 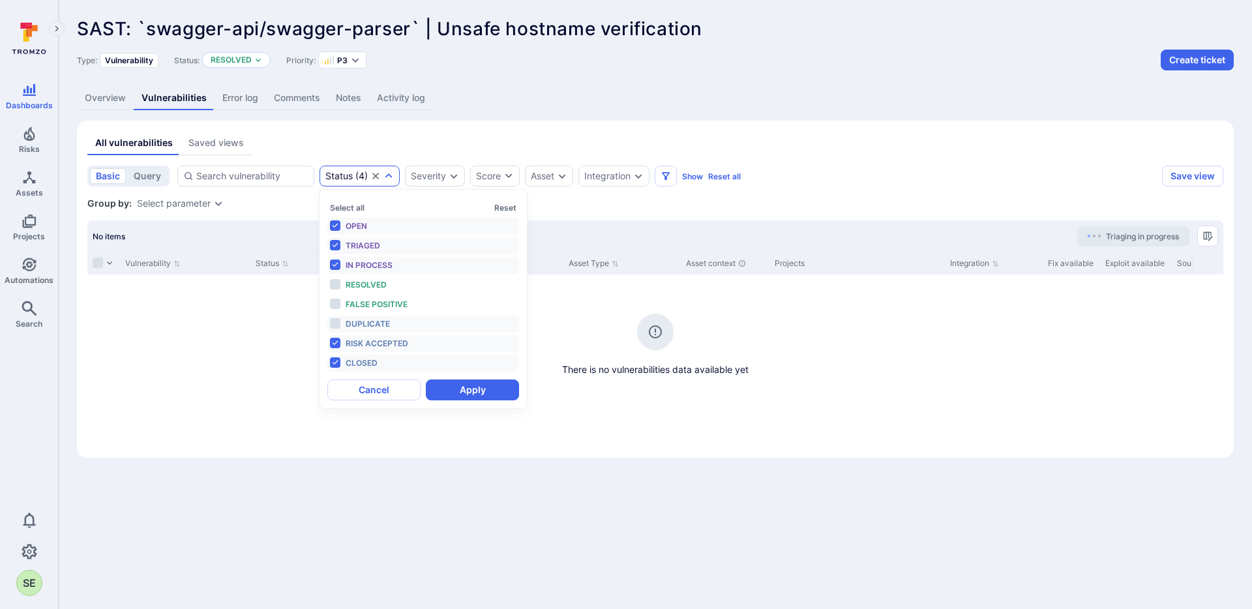 What do you see at coordinates (187, 60) in the screenshot?
I see `span: Status:` at bounding box center [187, 60].